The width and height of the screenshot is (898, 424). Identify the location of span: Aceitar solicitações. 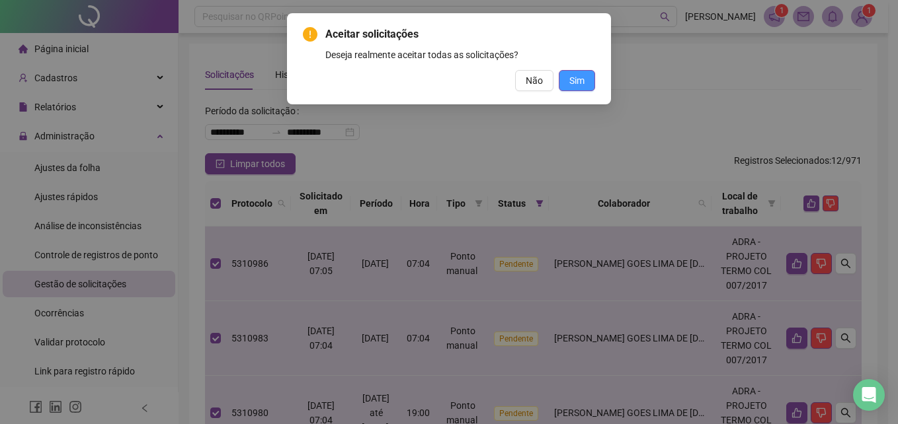
(460, 34).